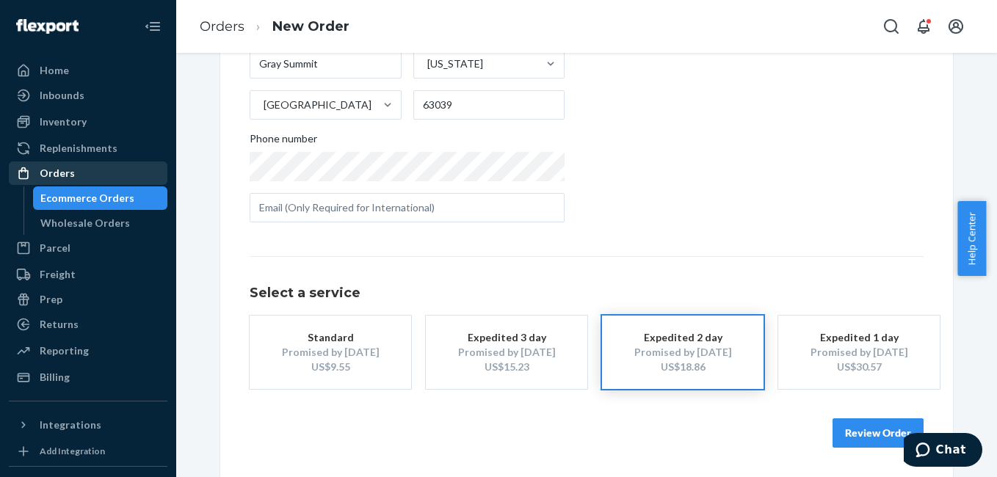 The width and height of the screenshot is (997, 477). What do you see at coordinates (54, 71) in the screenshot?
I see `div: Home` at bounding box center [54, 71].